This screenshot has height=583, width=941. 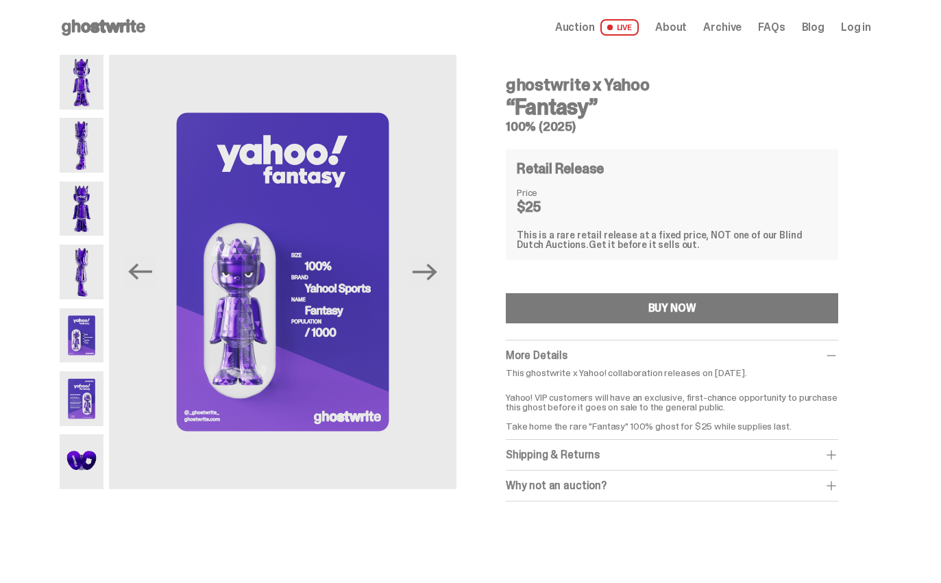 I want to click on a: FAQs, so click(x=771, y=27).